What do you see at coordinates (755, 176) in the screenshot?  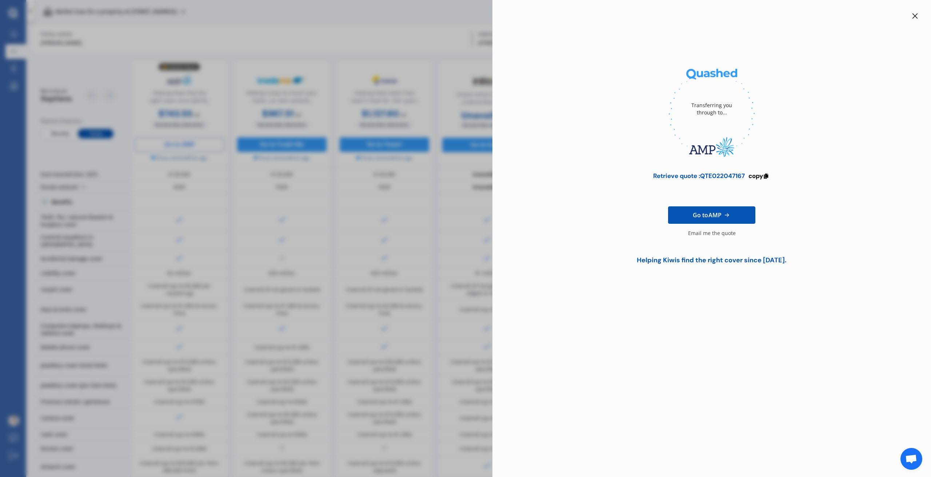 I see `span: copy` at bounding box center [755, 176].